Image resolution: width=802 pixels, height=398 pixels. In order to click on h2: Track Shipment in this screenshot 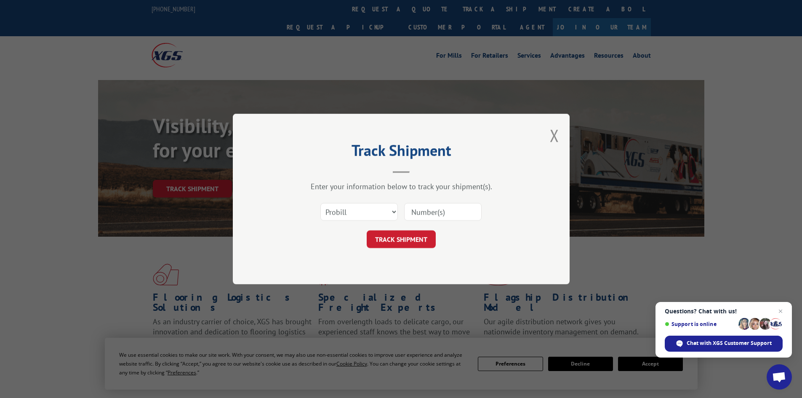, I will do `click(401, 152)`.